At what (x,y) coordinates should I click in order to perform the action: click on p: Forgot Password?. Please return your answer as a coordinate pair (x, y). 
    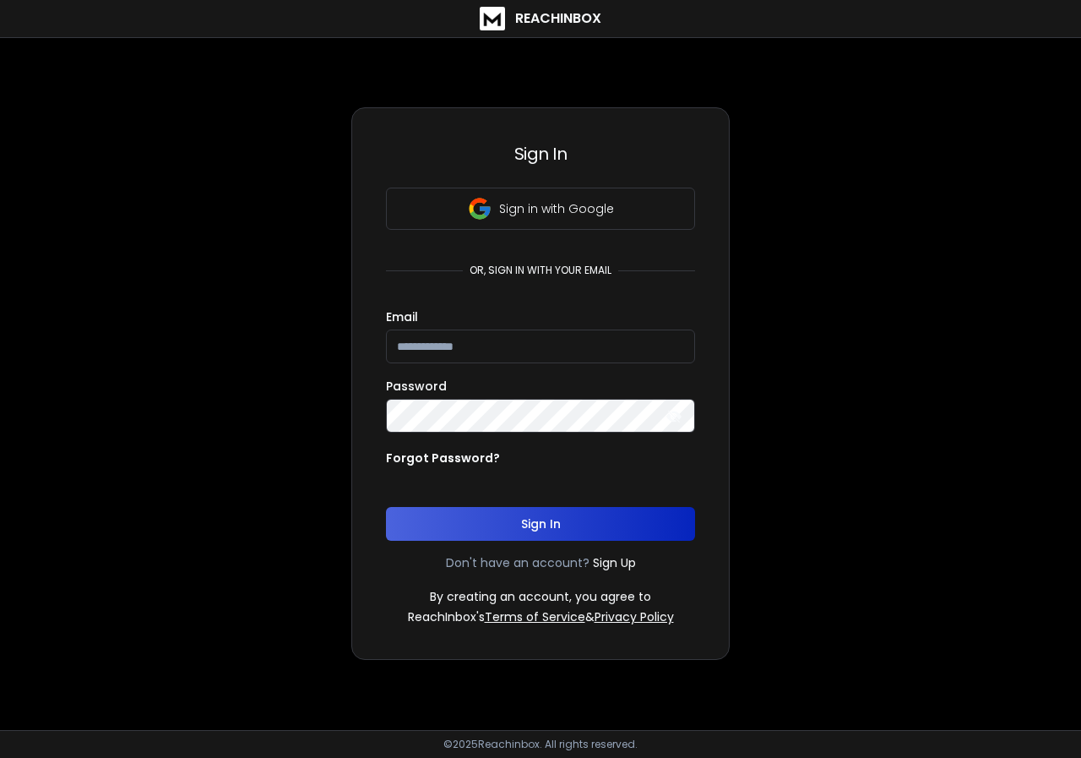
    Looking at the image, I should click on (443, 458).